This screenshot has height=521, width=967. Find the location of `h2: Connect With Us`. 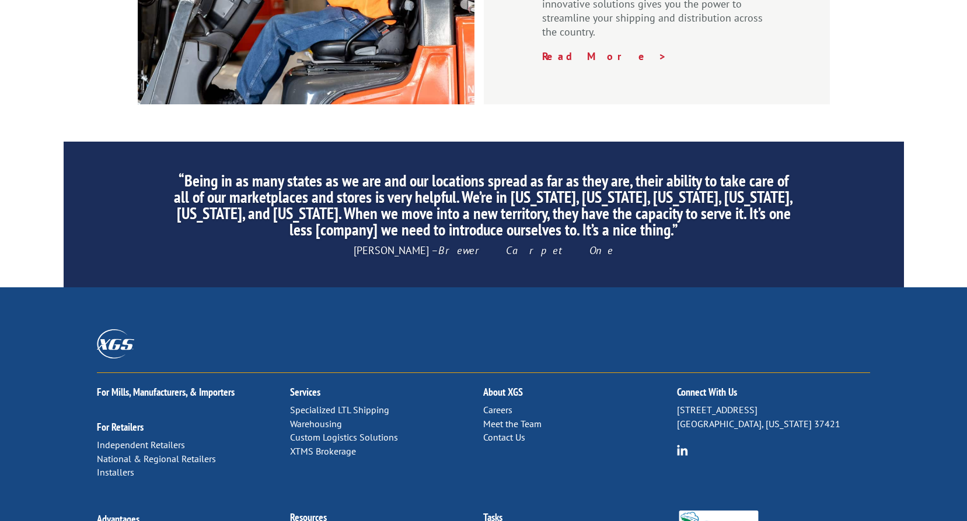

h2: Connect With Us is located at coordinates (773, 395).